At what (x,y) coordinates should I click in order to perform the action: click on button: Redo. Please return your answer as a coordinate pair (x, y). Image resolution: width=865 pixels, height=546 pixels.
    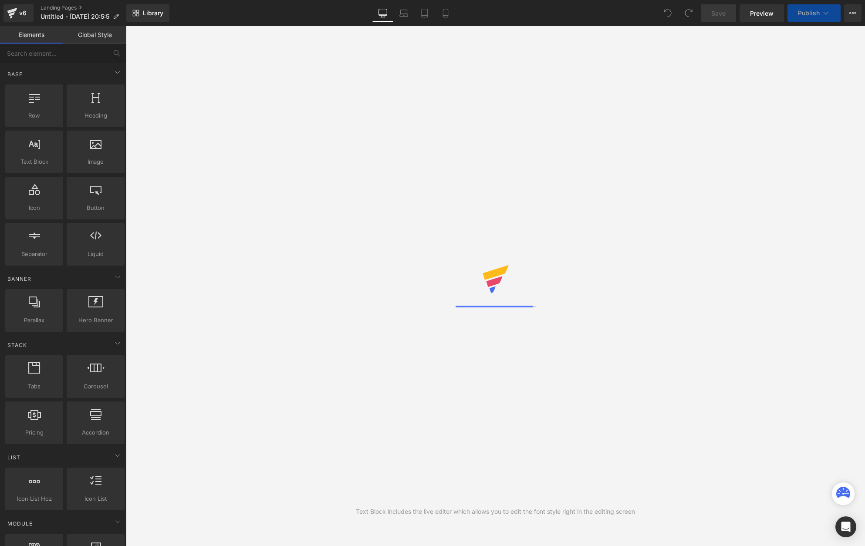
    Looking at the image, I should click on (688, 13).